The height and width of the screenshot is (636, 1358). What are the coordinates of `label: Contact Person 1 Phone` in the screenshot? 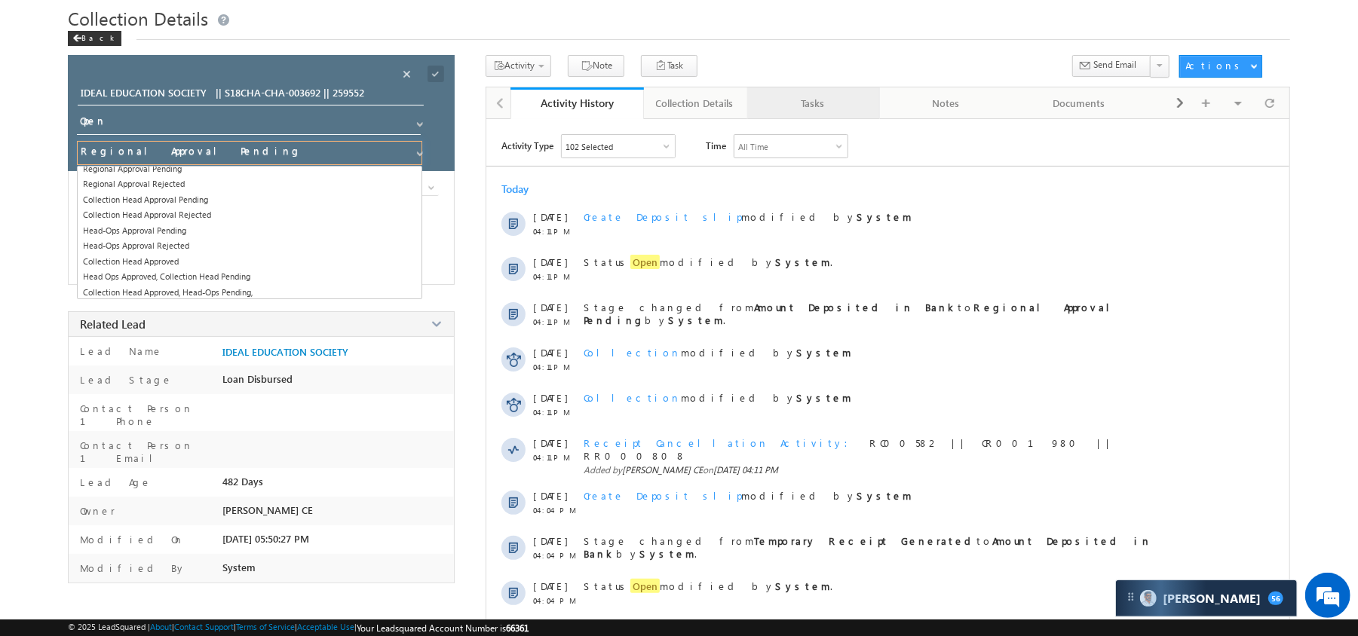 It's located at (144, 415).